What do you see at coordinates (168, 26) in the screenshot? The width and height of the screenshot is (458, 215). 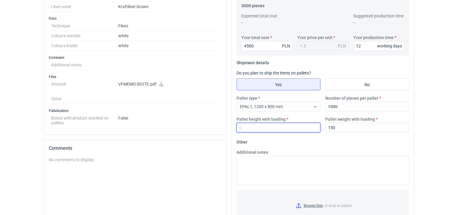 I see `dd: Flexo` at bounding box center [168, 26].